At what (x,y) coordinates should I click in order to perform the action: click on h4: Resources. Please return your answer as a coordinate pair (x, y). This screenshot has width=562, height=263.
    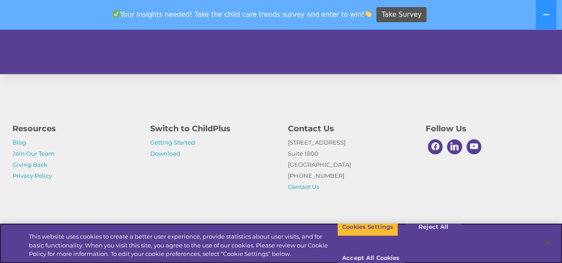
    Looking at the image, I should click on (75, 129).